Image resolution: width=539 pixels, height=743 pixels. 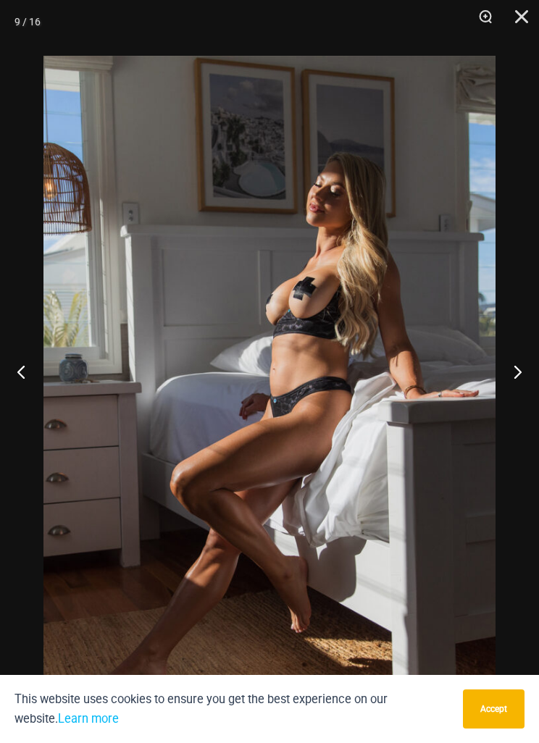 I want to click on button: Next, so click(x=511, y=372).